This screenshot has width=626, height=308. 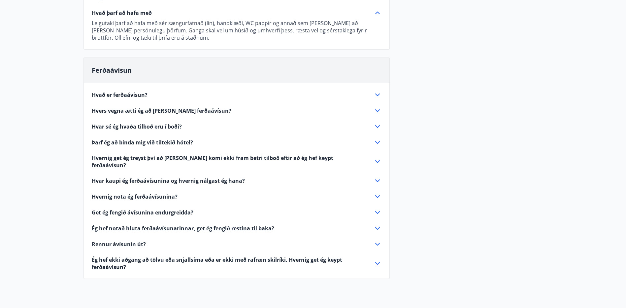 I want to click on span: Hvernig nota ég ferðaávísunina?, so click(x=135, y=196).